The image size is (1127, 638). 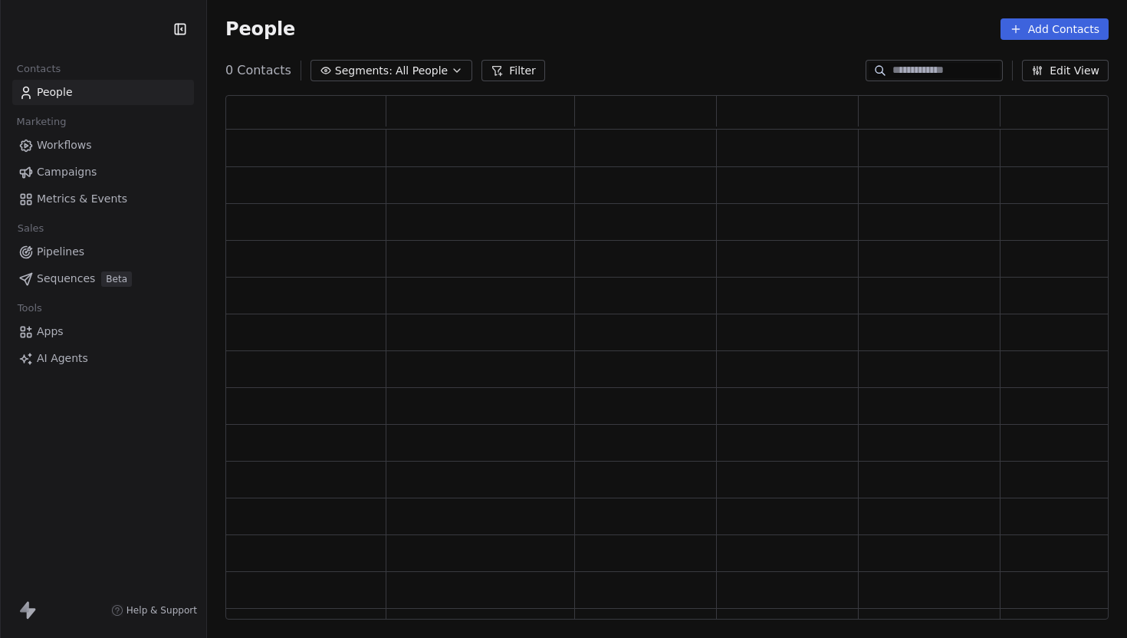 I want to click on span: Help & Support, so click(x=162, y=610).